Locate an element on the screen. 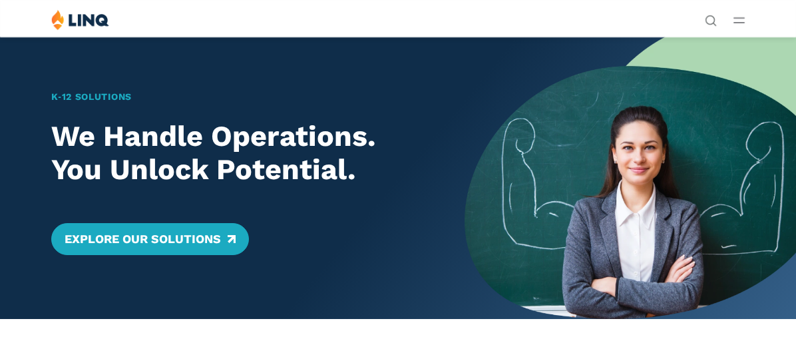  h2: We Handle Operations. You Unlock Potential. is located at coordinates (241, 152).